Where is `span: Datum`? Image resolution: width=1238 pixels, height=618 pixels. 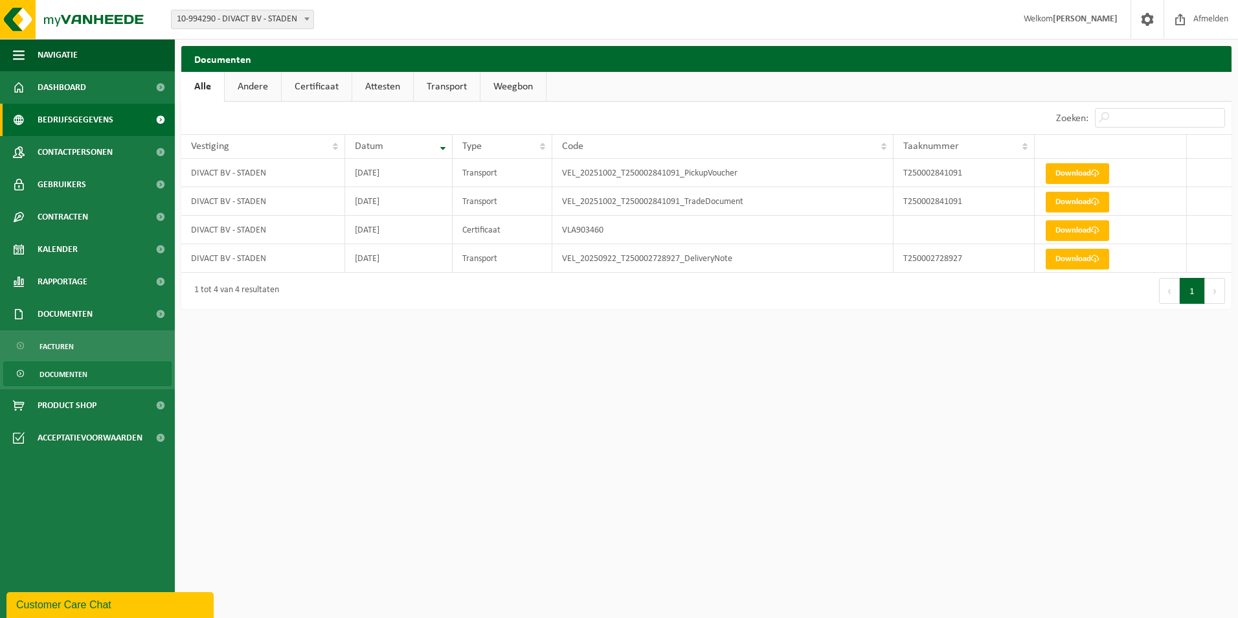 span: Datum is located at coordinates (369, 146).